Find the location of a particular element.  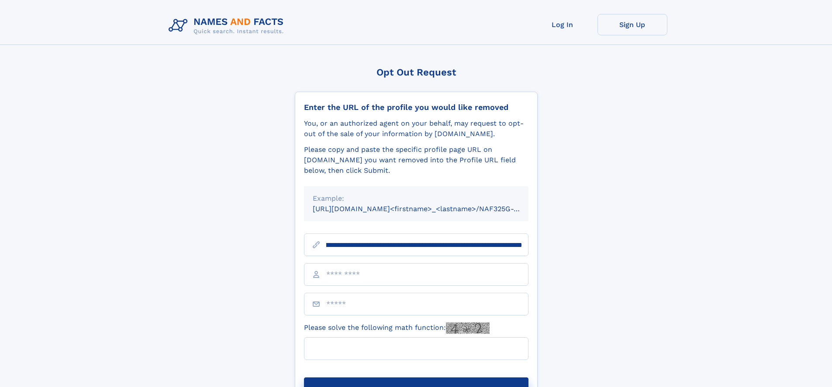

div: You, or an authorized agent on your behalf, may request to opt-out of the sale of your informatio... is located at coordinates (416, 129).